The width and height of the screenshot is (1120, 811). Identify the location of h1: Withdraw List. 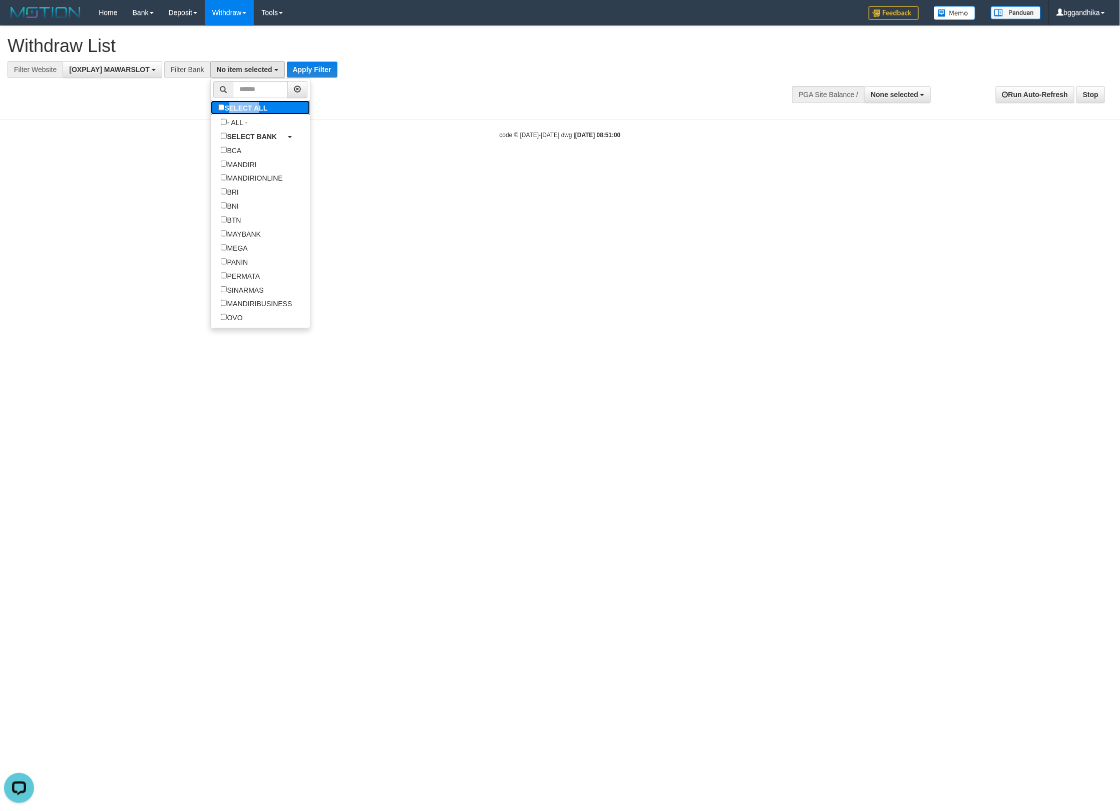
(372, 46).